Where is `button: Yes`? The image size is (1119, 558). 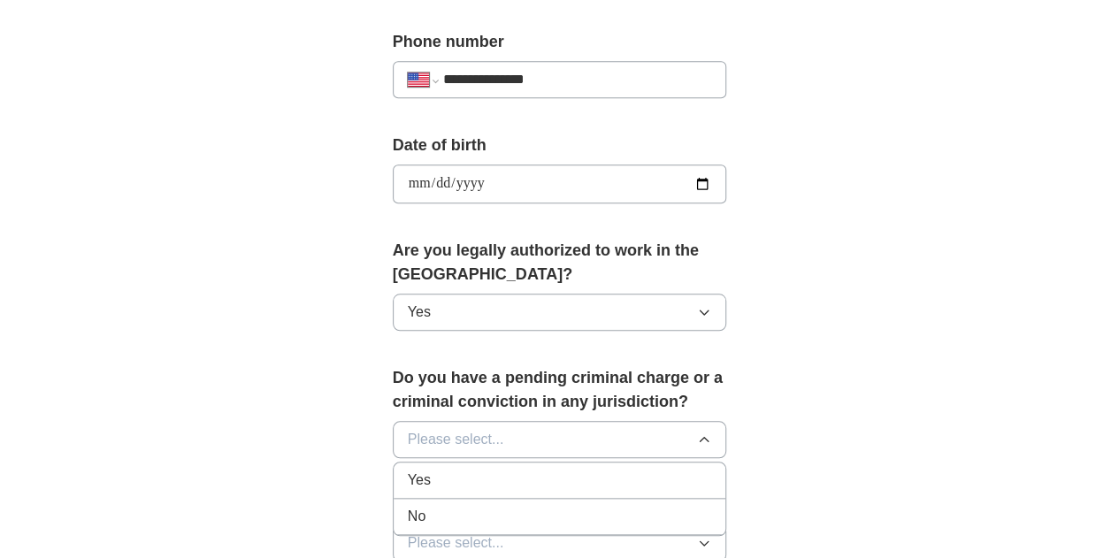
button: Yes is located at coordinates (560, 312).